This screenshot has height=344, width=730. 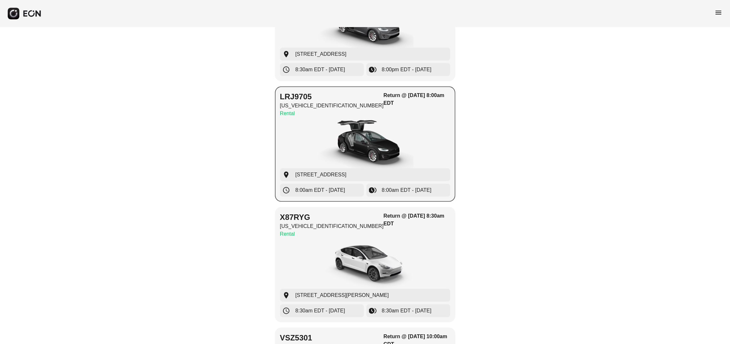 What do you see at coordinates (332, 97) in the screenshot?
I see `h2: LRJ9705` at bounding box center [332, 97].